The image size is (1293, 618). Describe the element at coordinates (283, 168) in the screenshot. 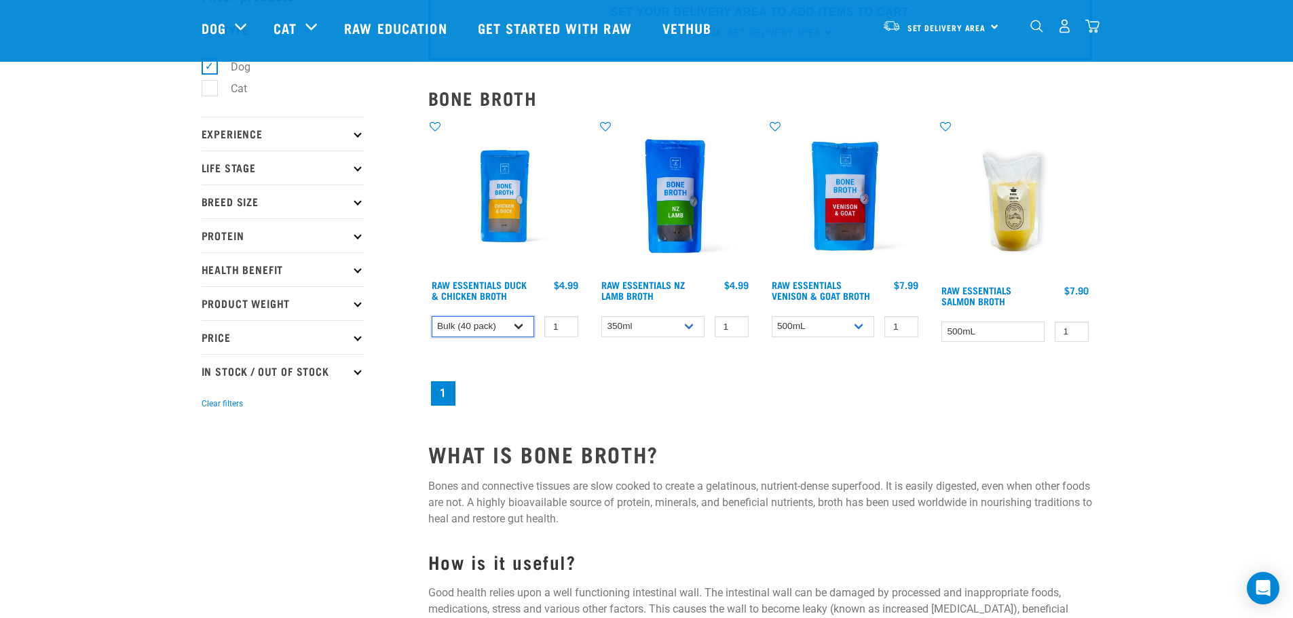

I see `p: Life Stage` at that location.